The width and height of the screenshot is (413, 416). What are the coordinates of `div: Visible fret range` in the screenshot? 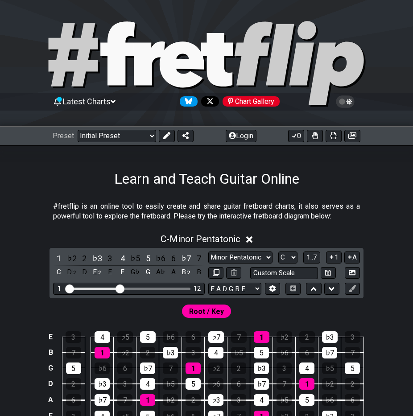 It's located at (129, 289).